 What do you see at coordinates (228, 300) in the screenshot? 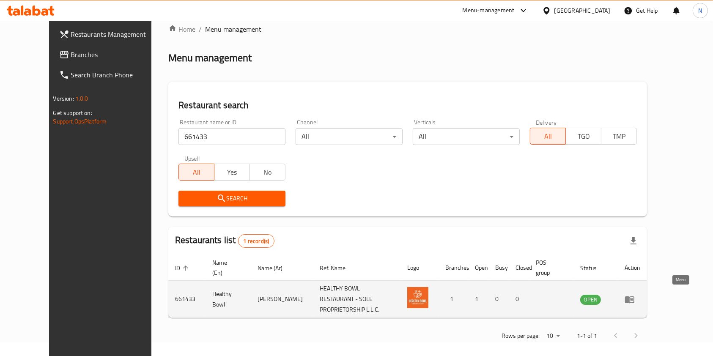
I see `td: Healthy Bowl` at bounding box center [228, 300].